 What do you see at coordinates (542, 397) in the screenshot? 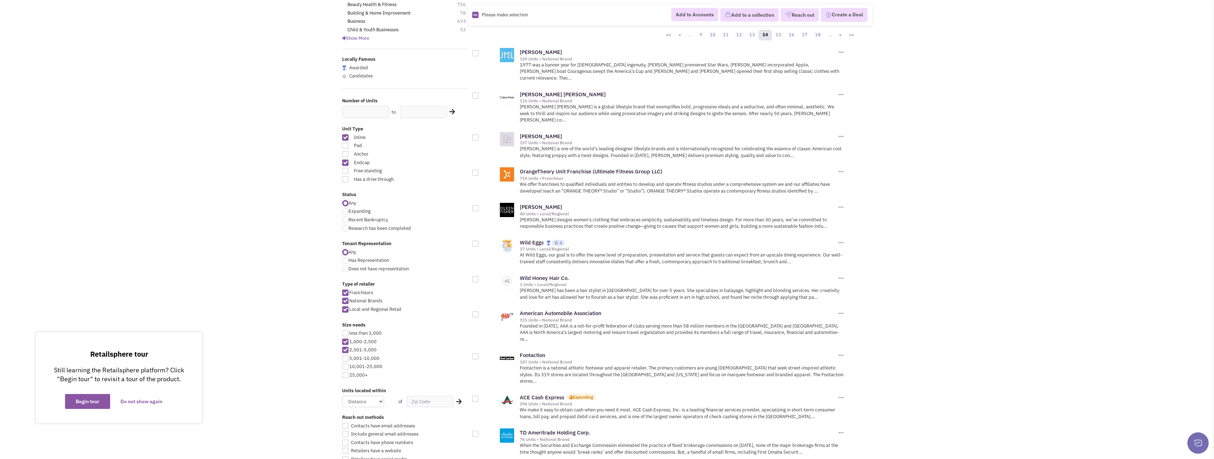
I see `a: ACE Cash Express` at bounding box center [542, 397].